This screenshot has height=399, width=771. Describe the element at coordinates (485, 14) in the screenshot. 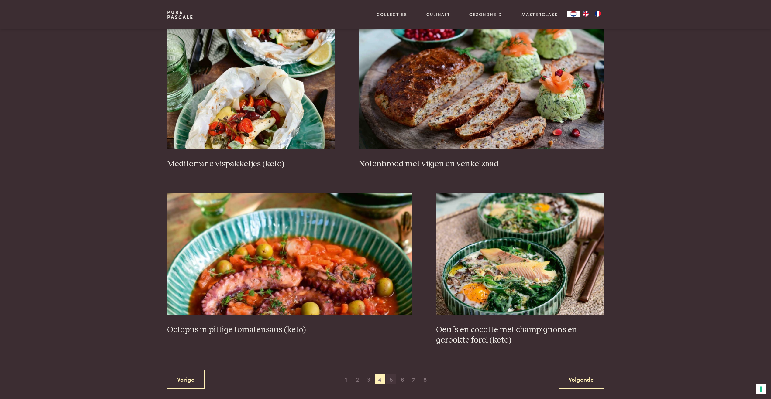

I see `a: Gezondheid` at that location.